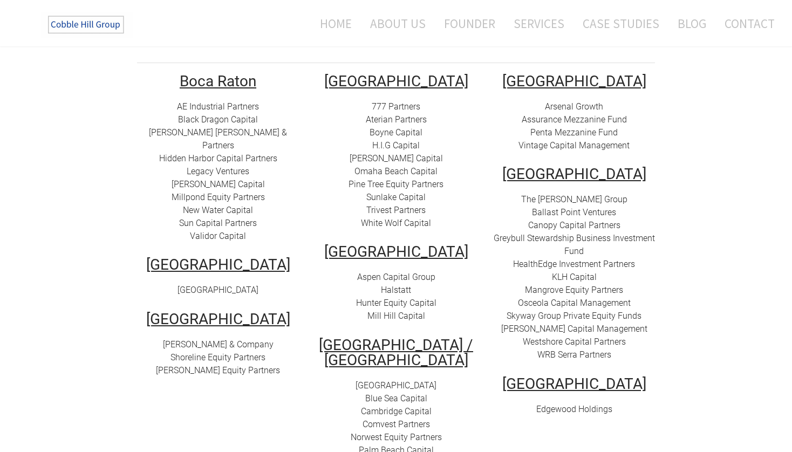 The height and width of the screenshot is (452, 792). Describe the element at coordinates (218, 210) in the screenshot. I see `a: New Water Capital` at that location.